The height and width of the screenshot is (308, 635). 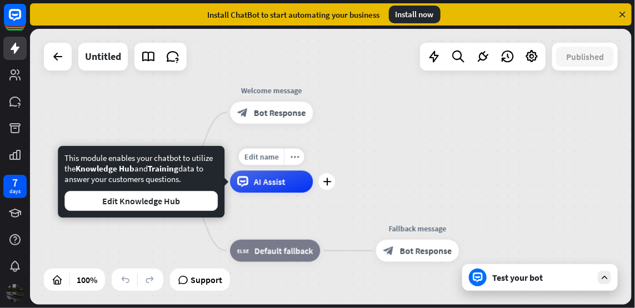 I want to click on div: Test your bot, so click(x=542, y=278).